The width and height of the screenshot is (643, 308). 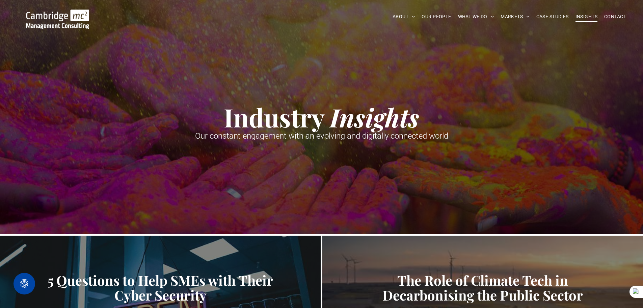 I want to click on a: OUR PEOPLE, so click(x=436, y=17).